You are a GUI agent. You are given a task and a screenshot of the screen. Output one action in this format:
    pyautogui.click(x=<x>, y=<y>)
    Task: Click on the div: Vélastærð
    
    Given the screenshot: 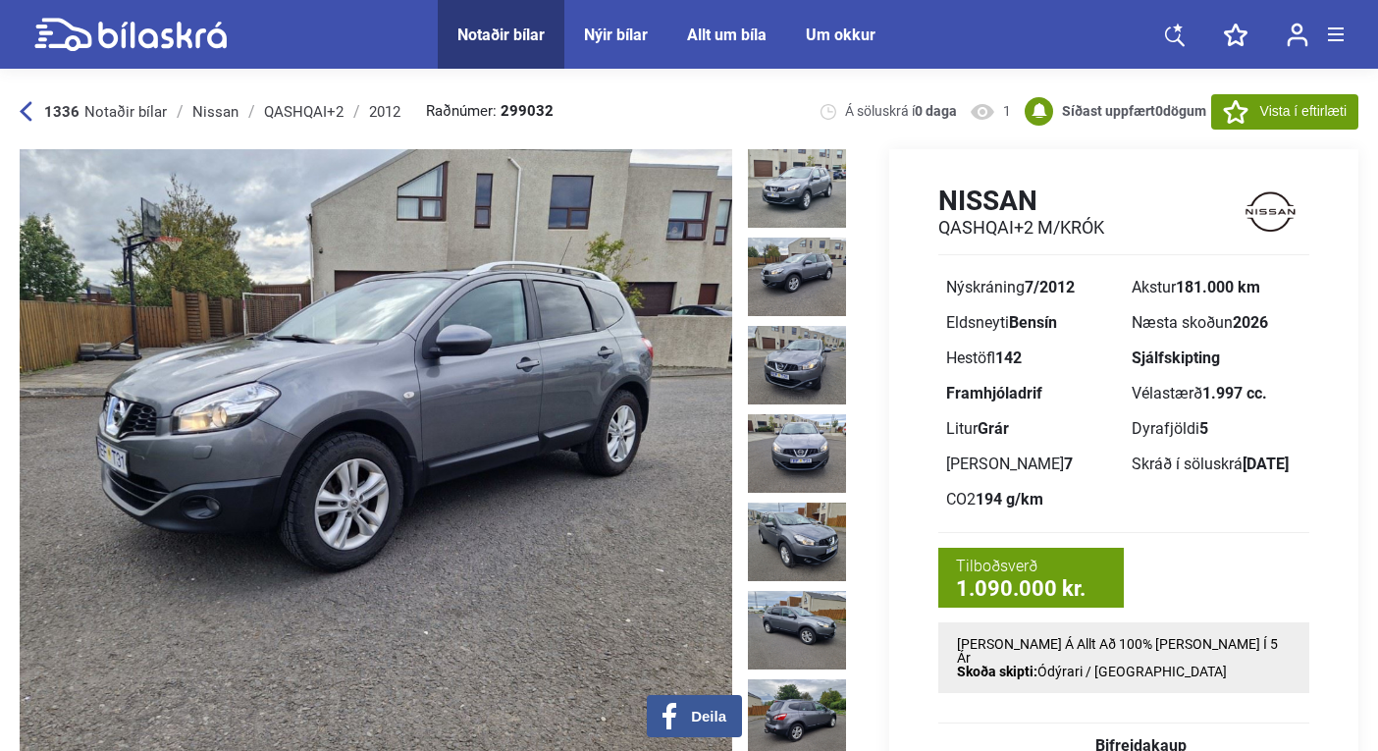 What is the action you would take?
    pyautogui.click(x=1216, y=393)
    